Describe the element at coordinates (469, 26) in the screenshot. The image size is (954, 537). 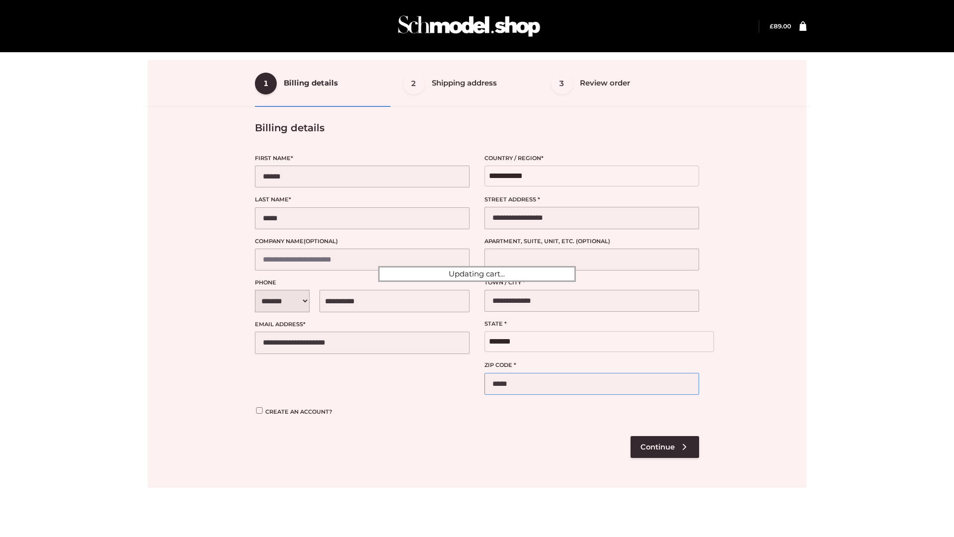
I see `img: Schmodel Admin 964` at that location.